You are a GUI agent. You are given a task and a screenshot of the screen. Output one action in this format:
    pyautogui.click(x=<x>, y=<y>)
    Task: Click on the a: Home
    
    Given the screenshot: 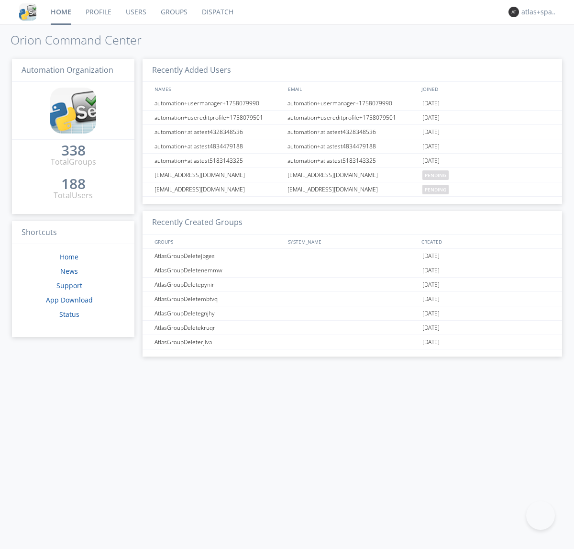 What is the action you would take?
    pyautogui.click(x=69, y=256)
    